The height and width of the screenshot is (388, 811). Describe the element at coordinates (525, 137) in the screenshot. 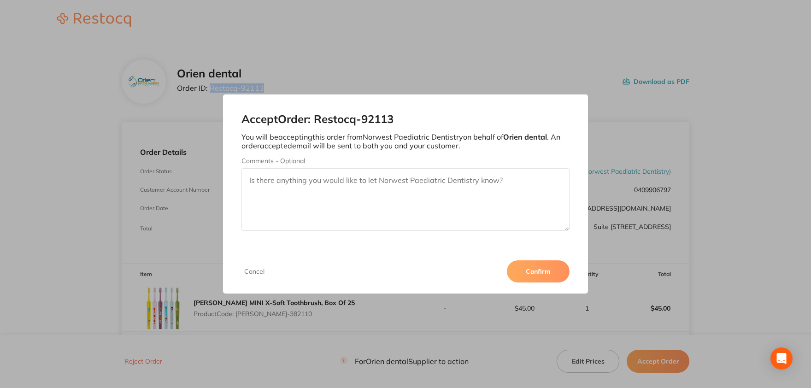

I see `b: Orien dental` at that location.